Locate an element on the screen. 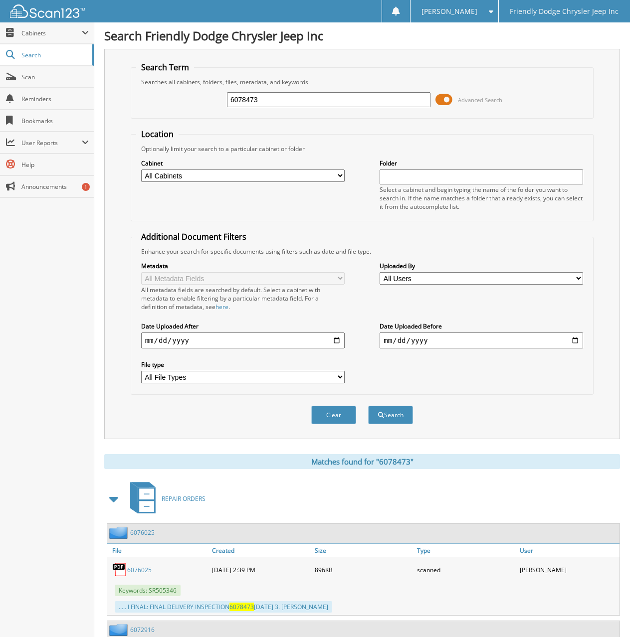 This screenshot has width=630, height=637. div: Select a cabinet and begin typing the name of the folder you want to search in. If the name match... is located at coordinates (481, 198).